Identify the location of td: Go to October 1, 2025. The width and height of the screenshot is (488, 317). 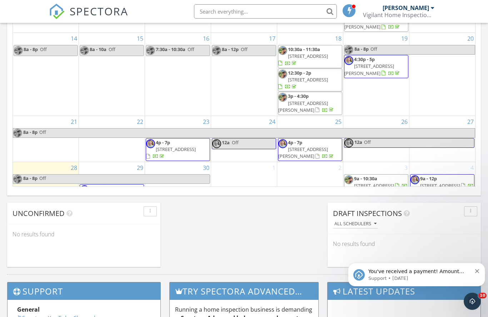
(244, 185).